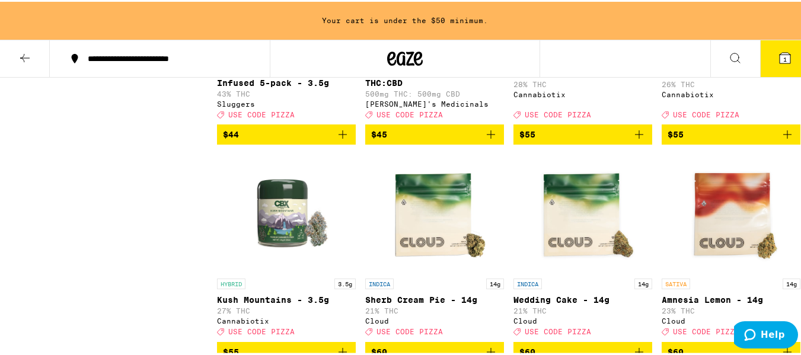 This screenshot has width=801, height=355. What do you see at coordinates (435, 77) in the screenshot?
I see `p: Transdermal Compound 1:1 THC:CBD` at bounding box center [435, 77].